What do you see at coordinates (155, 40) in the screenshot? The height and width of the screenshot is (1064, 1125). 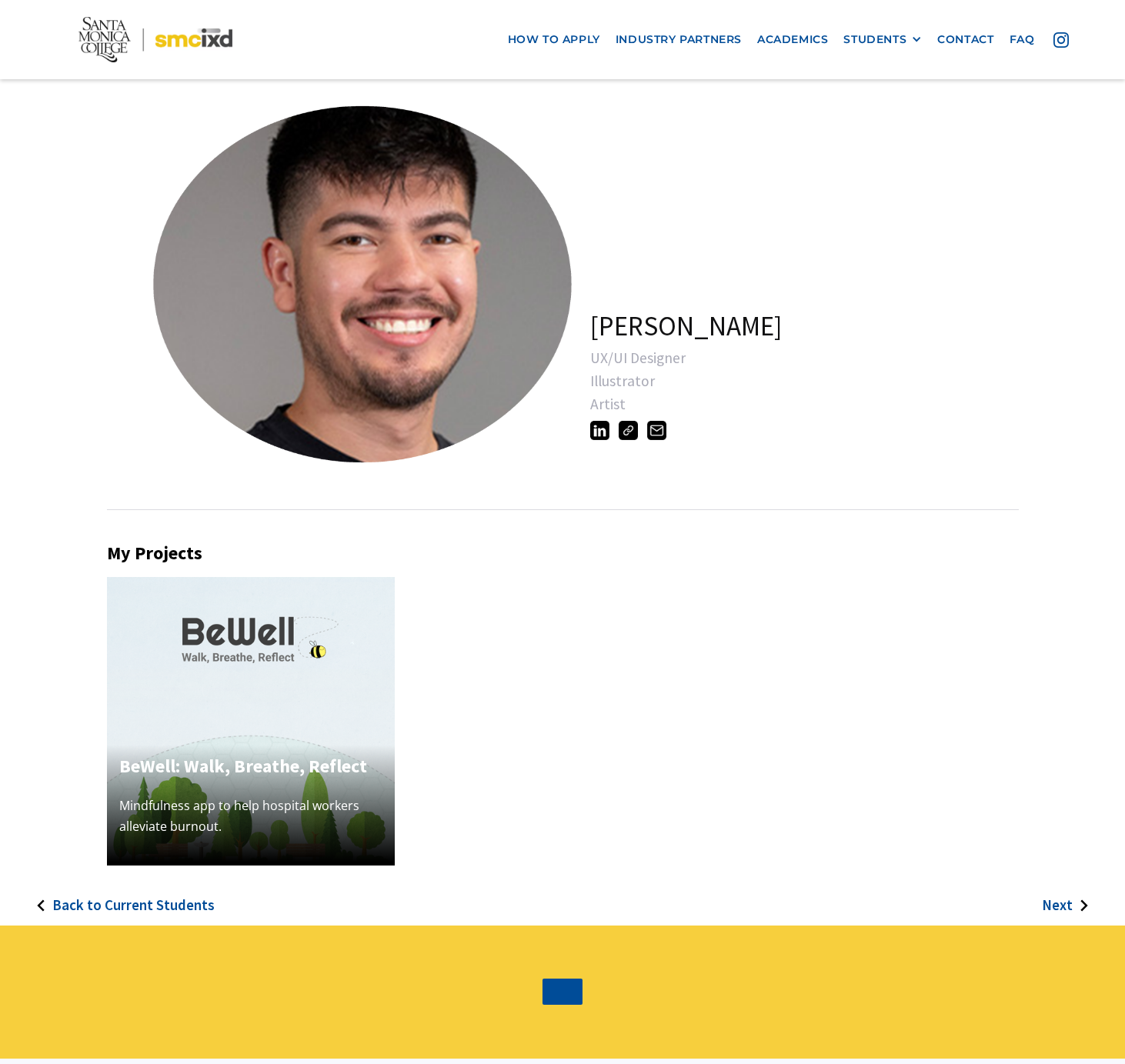 I see `img: Santa Monica College - SMC IxD logo` at bounding box center [155, 40].